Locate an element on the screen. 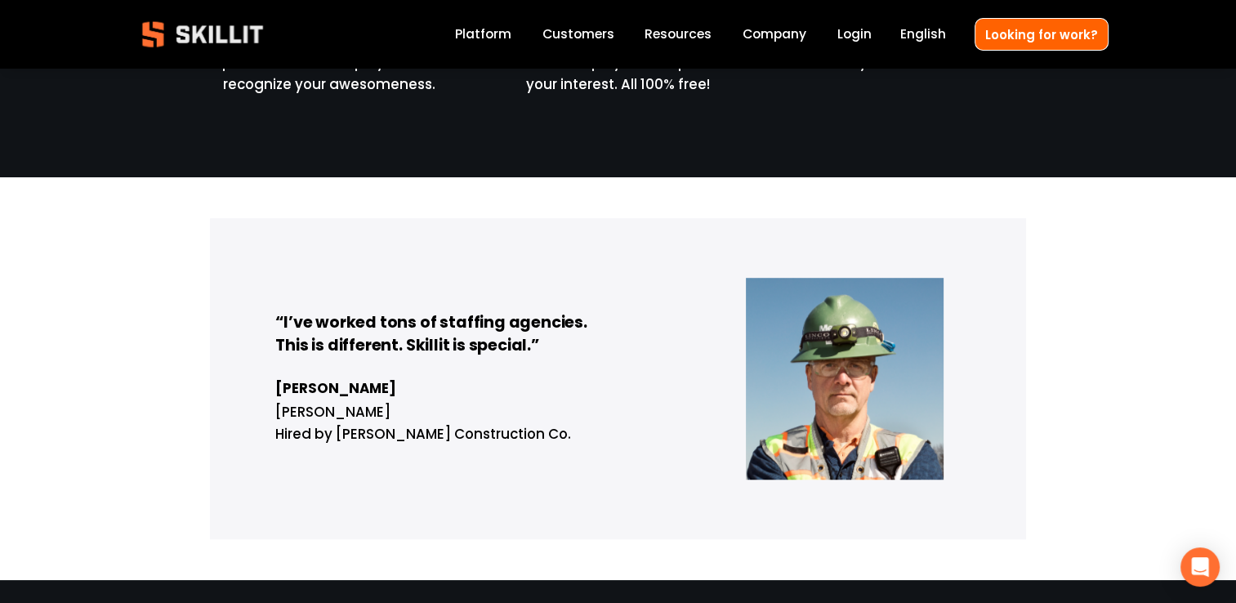 Image resolution: width=1236 pixels, height=603 pixels. div: language picker is located at coordinates (923, 34).